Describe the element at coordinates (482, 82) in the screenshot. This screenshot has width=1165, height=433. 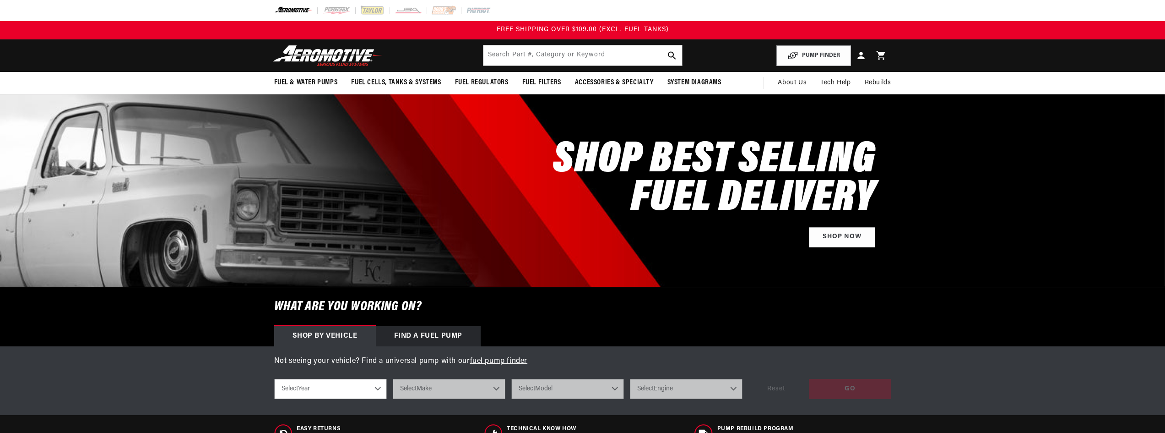
I see `summary: Fuel Regulators` at that location.